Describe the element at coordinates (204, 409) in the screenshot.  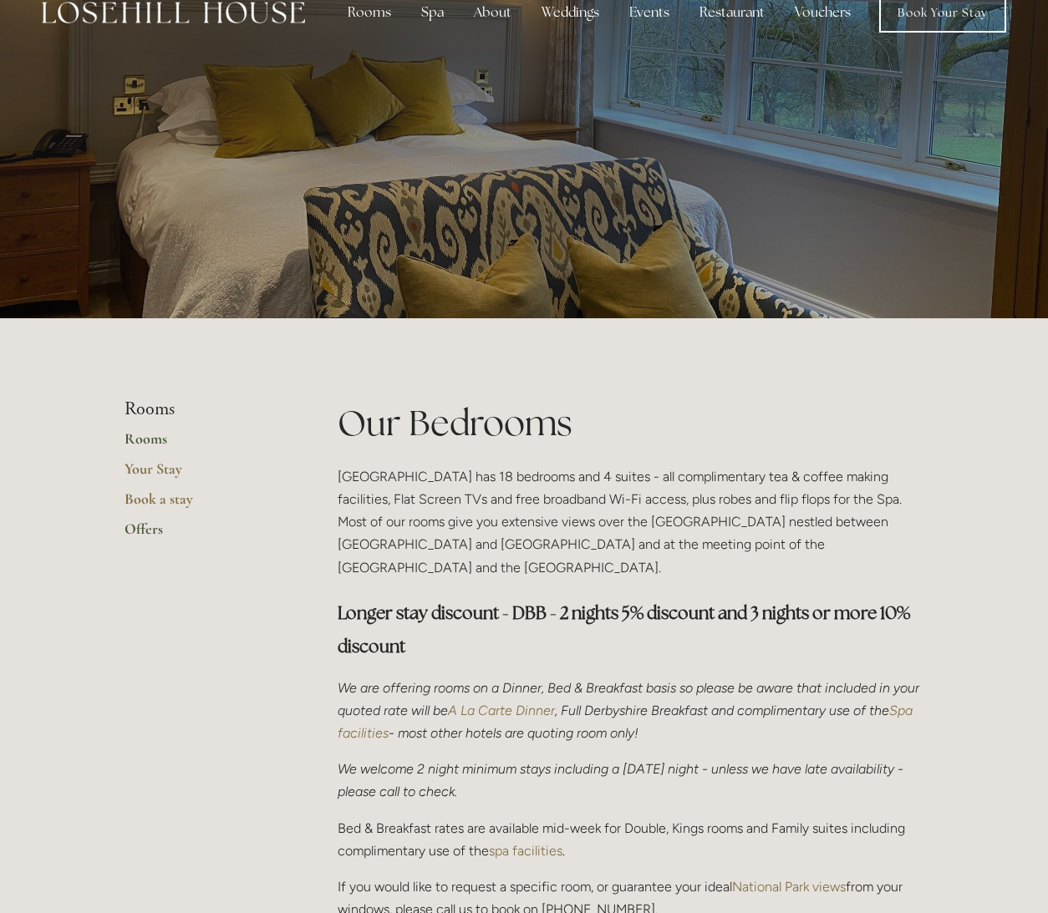
I see `li: Rooms` at that location.